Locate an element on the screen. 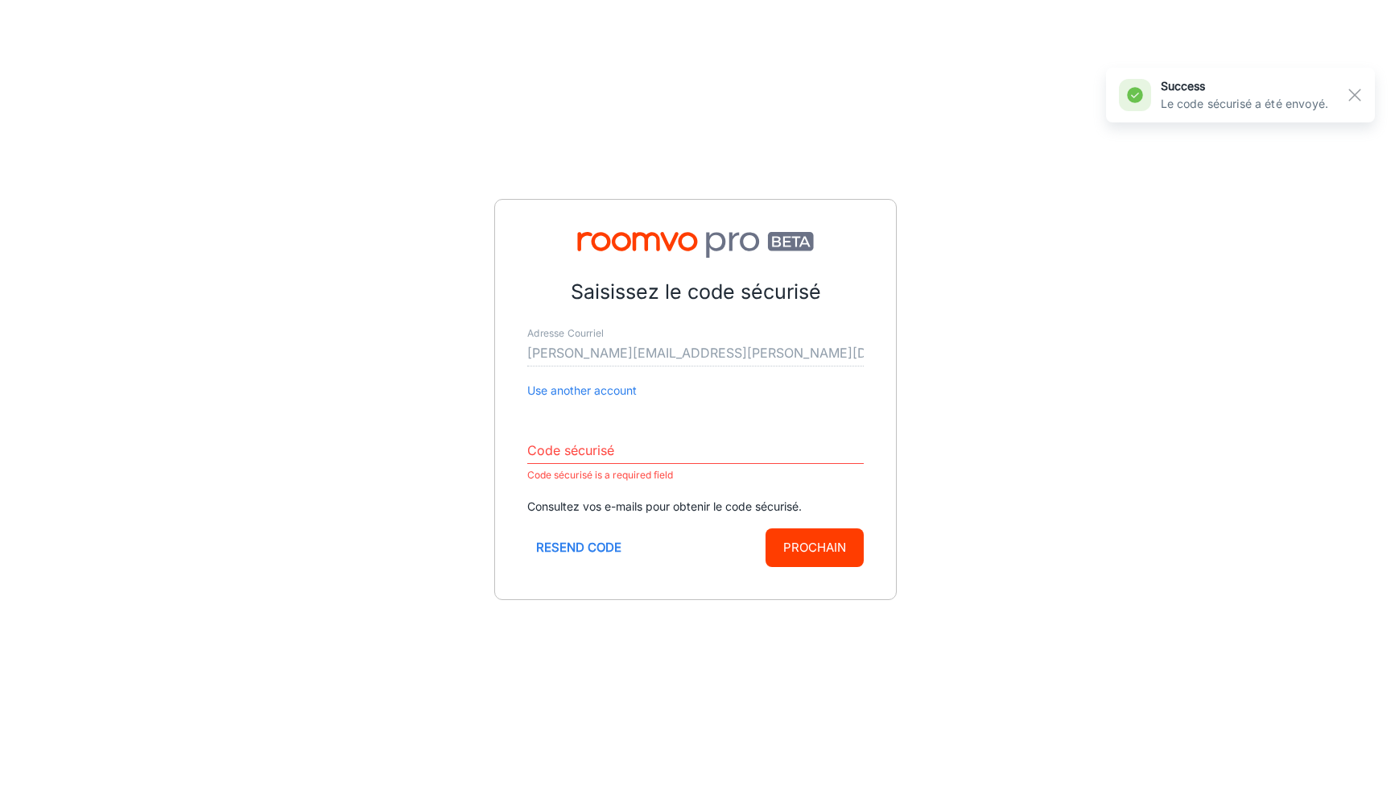 This screenshot has height=799, width=1391. h6: success is located at coordinates (1245, 86).